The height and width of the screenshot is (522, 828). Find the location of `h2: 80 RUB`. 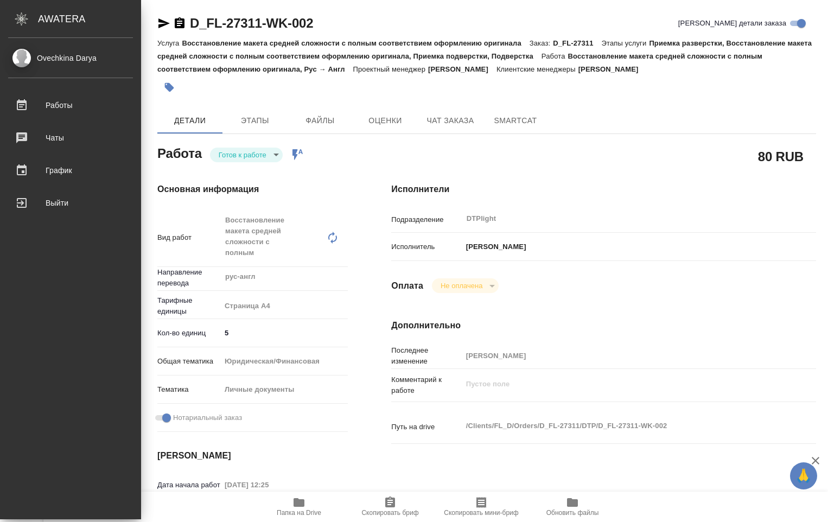

h2: 80 RUB is located at coordinates (781, 156).